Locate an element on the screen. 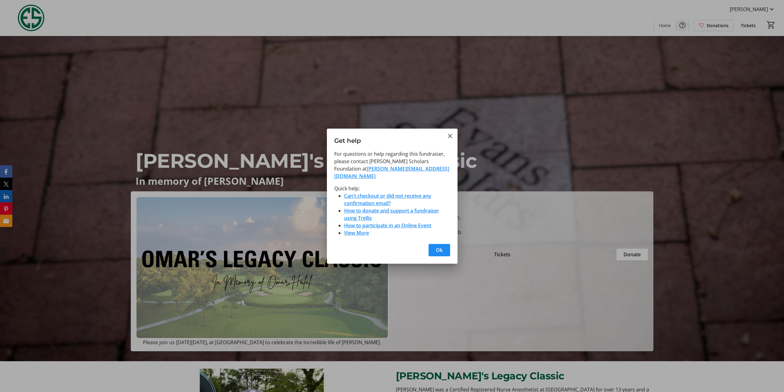 Image resolution: width=784 pixels, height=392 pixels. a: How to donate and support a fundraiser using Trellis is located at coordinates (392, 214).